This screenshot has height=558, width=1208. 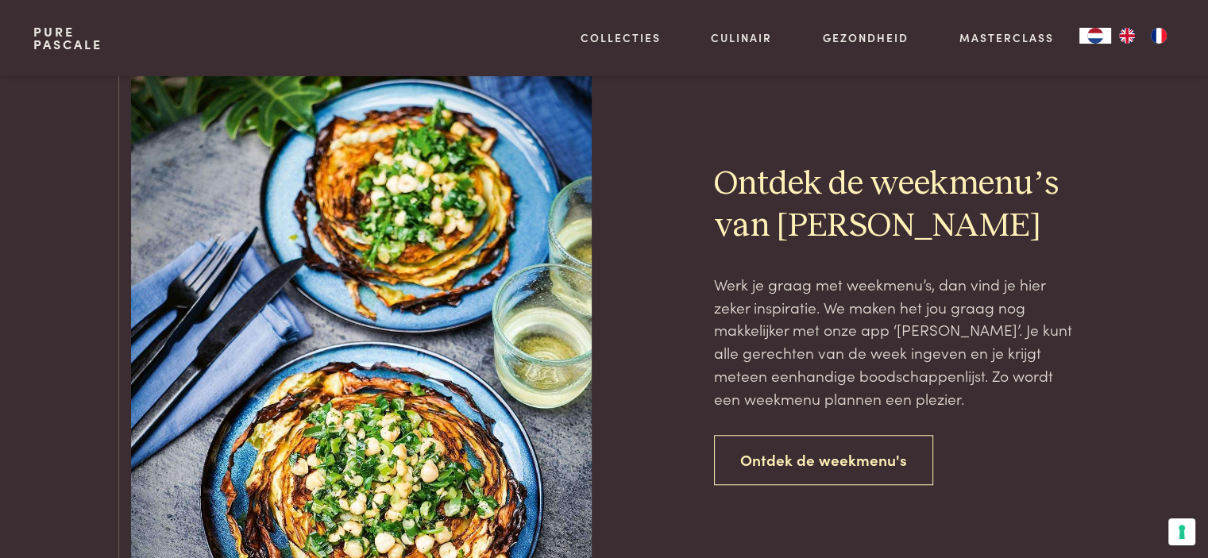 I want to click on ul: Language list, so click(x=1143, y=36).